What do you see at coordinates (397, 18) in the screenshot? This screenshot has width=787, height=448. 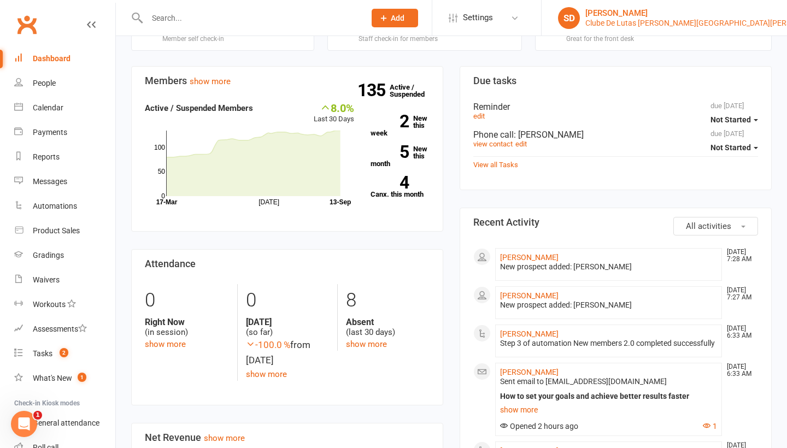 I see `span: Add` at bounding box center [397, 18].